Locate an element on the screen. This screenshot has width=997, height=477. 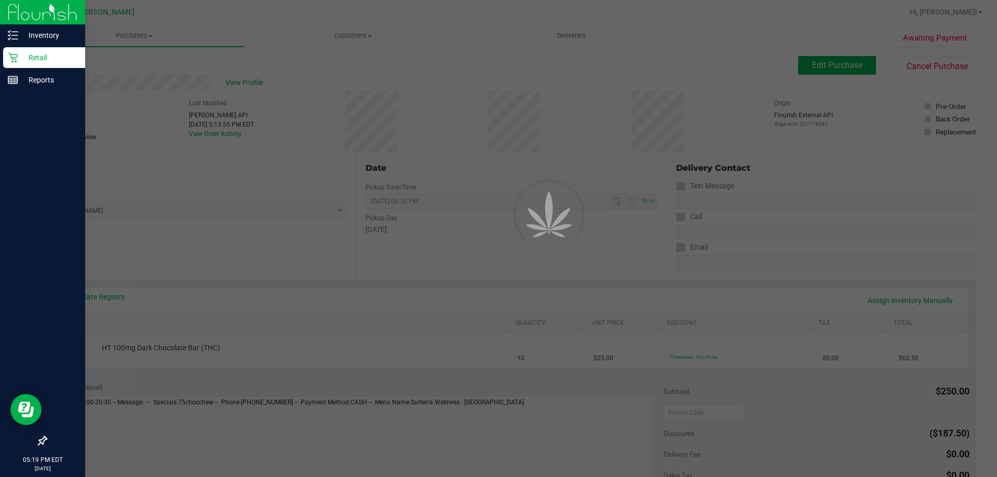
p: Retail is located at coordinates (49, 58).